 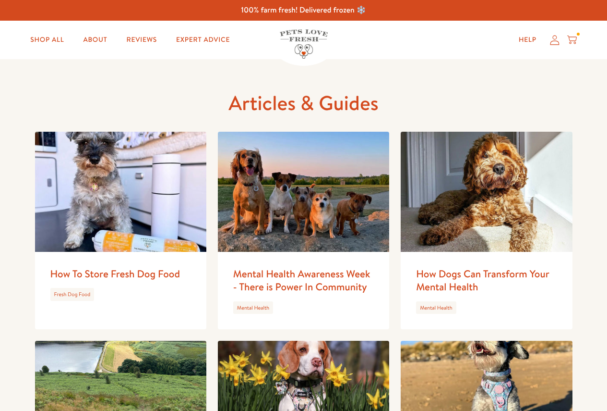 I want to click on a: About, so click(x=95, y=40).